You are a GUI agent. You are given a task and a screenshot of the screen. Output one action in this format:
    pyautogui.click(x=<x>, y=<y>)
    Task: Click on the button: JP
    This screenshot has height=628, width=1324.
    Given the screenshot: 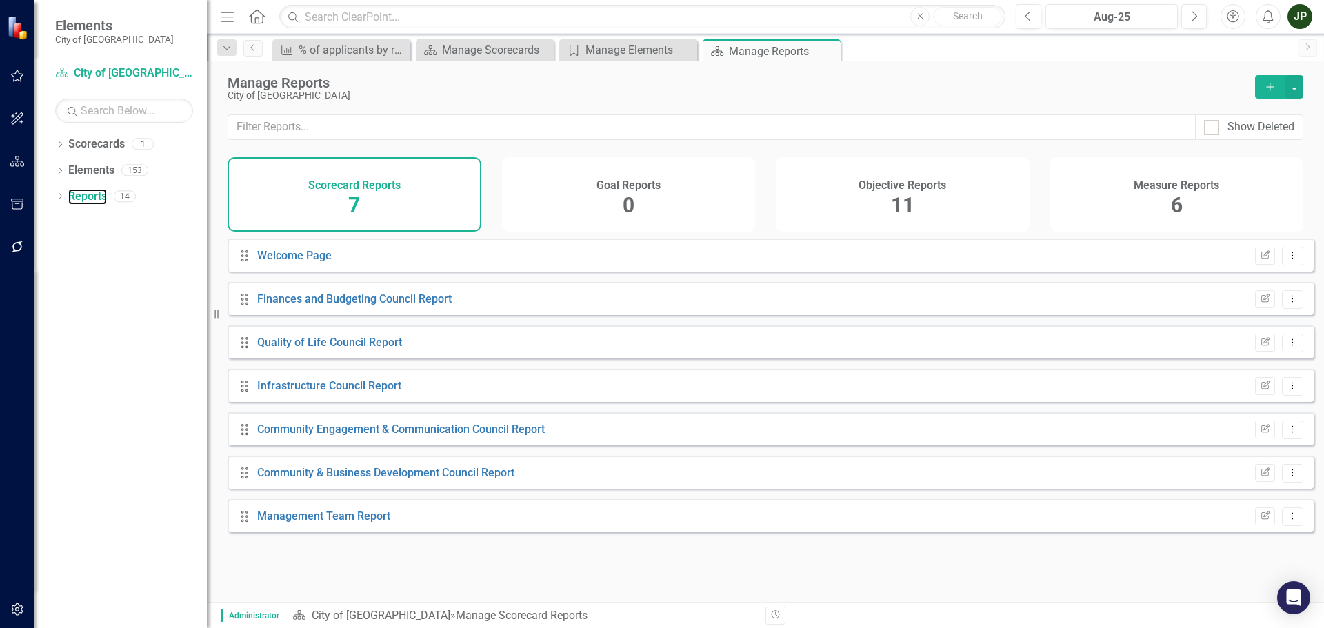 What is the action you would take?
    pyautogui.click(x=1300, y=17)
    